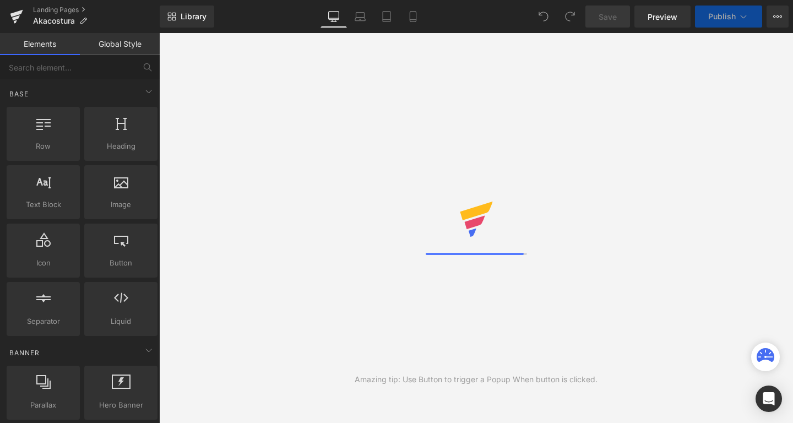 This screenshot has height=423, width=793. I want to click on a: Desktop, so click(334, 17).